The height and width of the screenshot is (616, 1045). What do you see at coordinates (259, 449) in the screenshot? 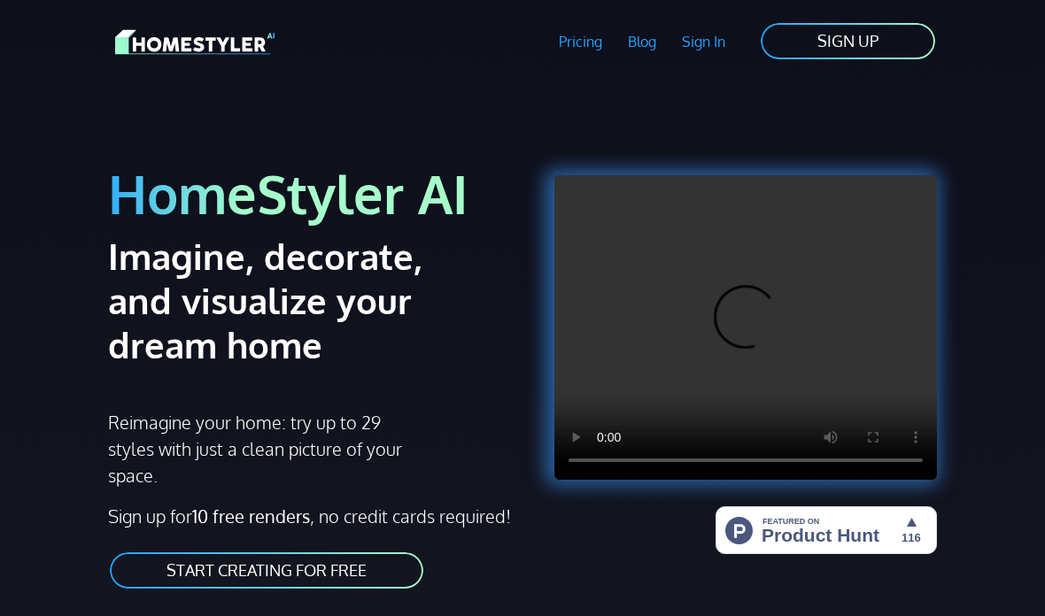
I see `p: Reimagine your home: try up to 29 styles with just a clean picture of your space.` at bounding box center [259, 449].